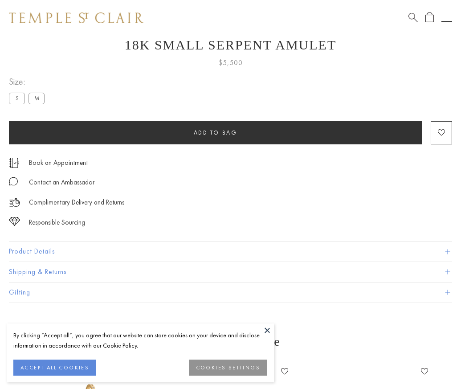 This screenshot has width=461, height=389. I want to click on img: MessageIcon-01_2.svg, so click(13, 181).